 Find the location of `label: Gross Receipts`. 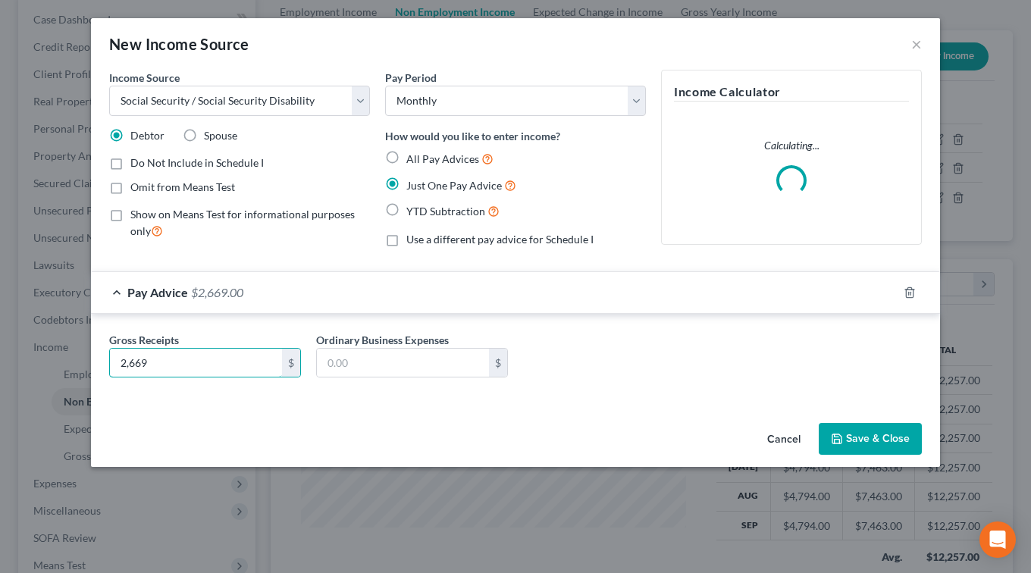

label: Gross Receipts is located at coordinates (144, 340).